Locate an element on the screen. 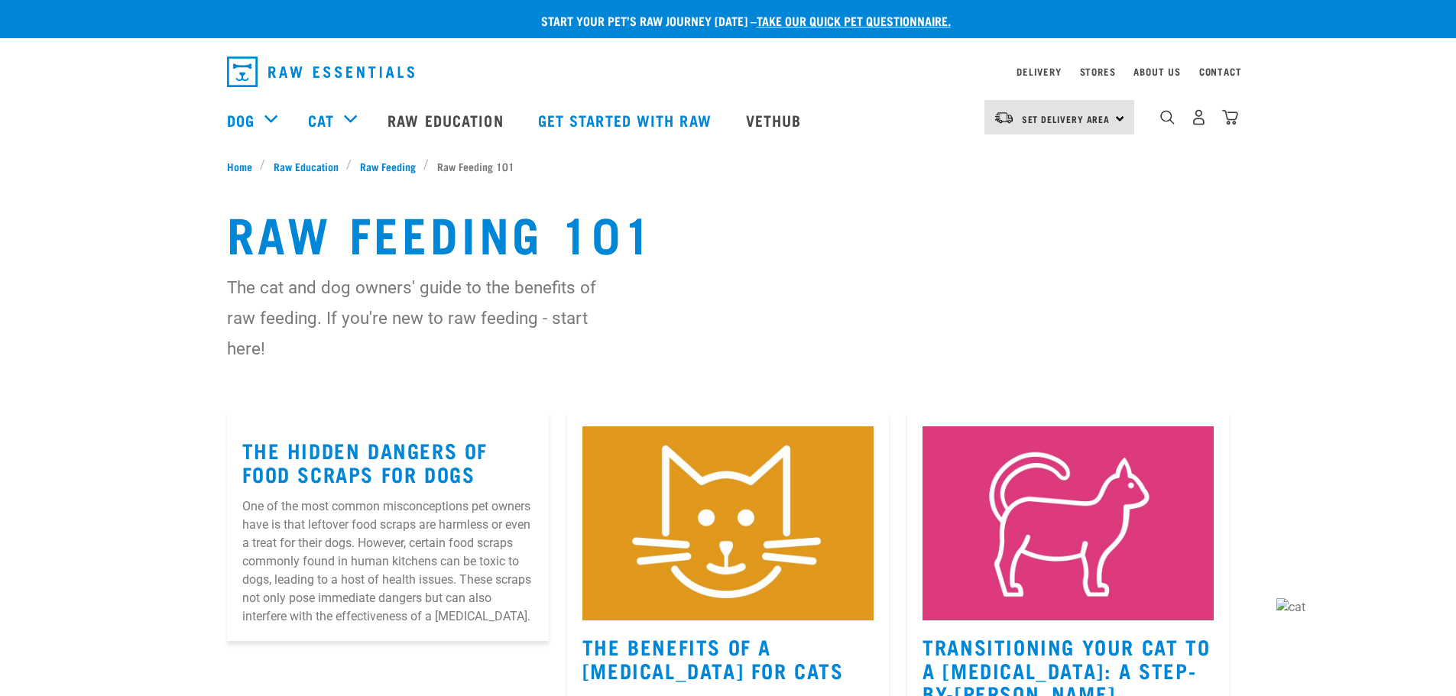 The image size is (1456, 696). a: Vethub is located at coordinates (776, 120).